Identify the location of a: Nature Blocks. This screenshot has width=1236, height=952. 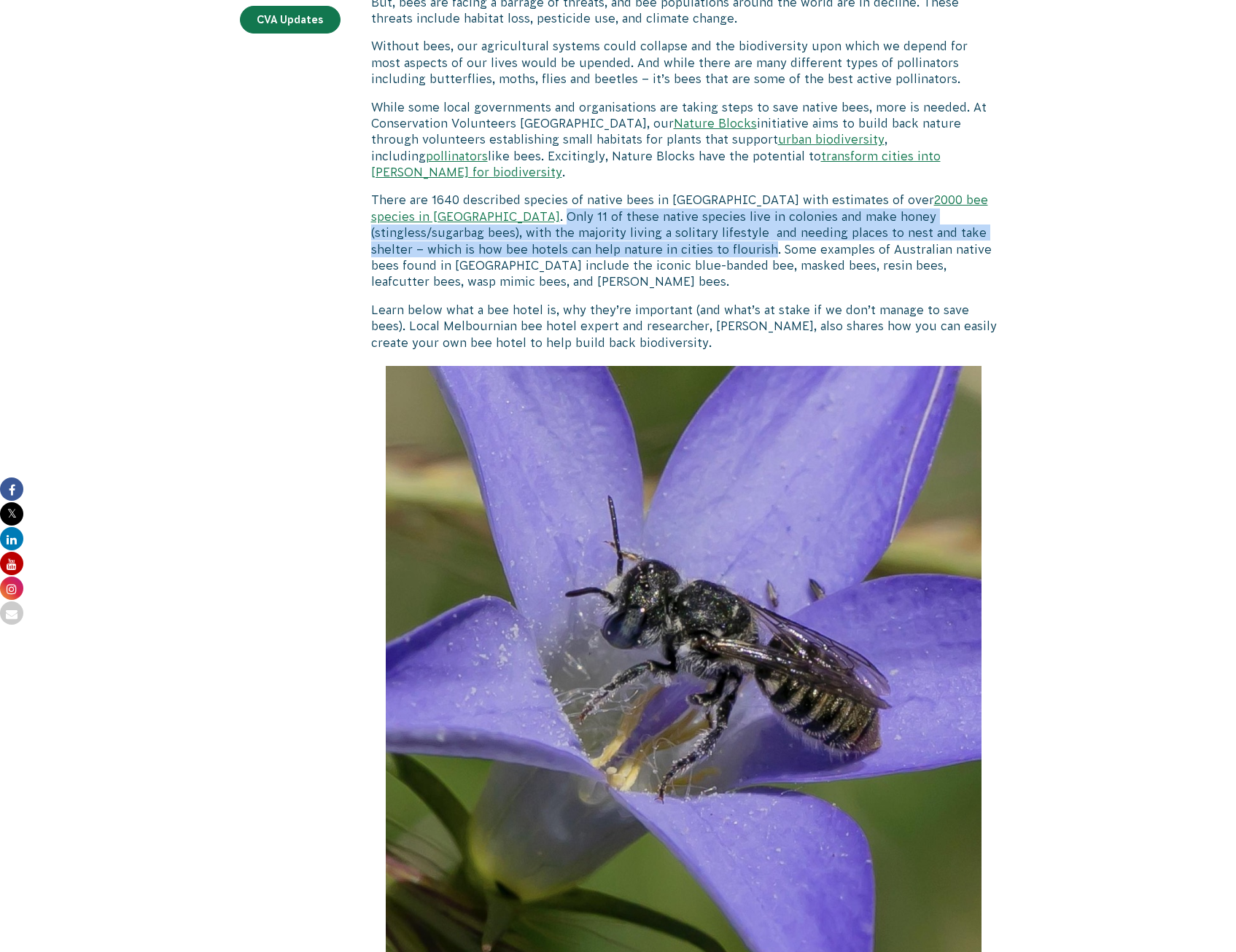
(715, 123).